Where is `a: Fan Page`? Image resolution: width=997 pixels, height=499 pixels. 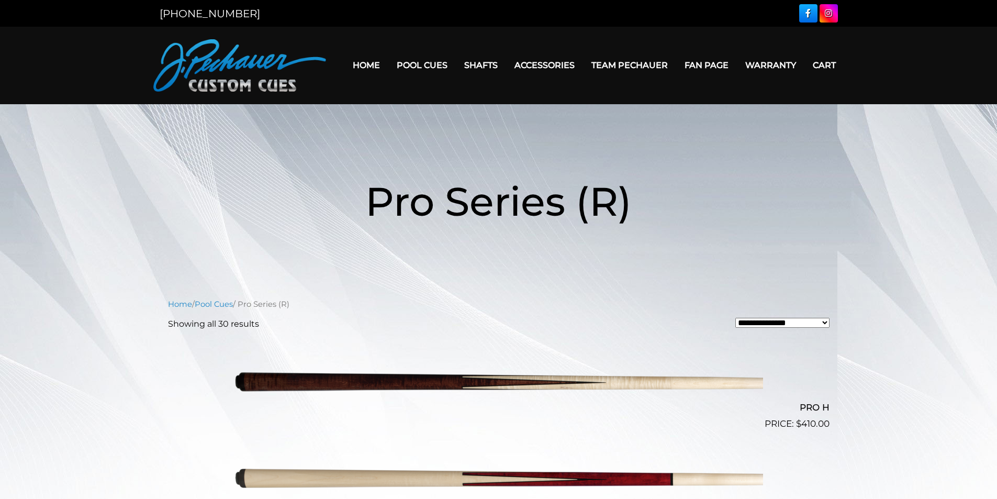 a: Fan Page is located at coordinates (706, 65).